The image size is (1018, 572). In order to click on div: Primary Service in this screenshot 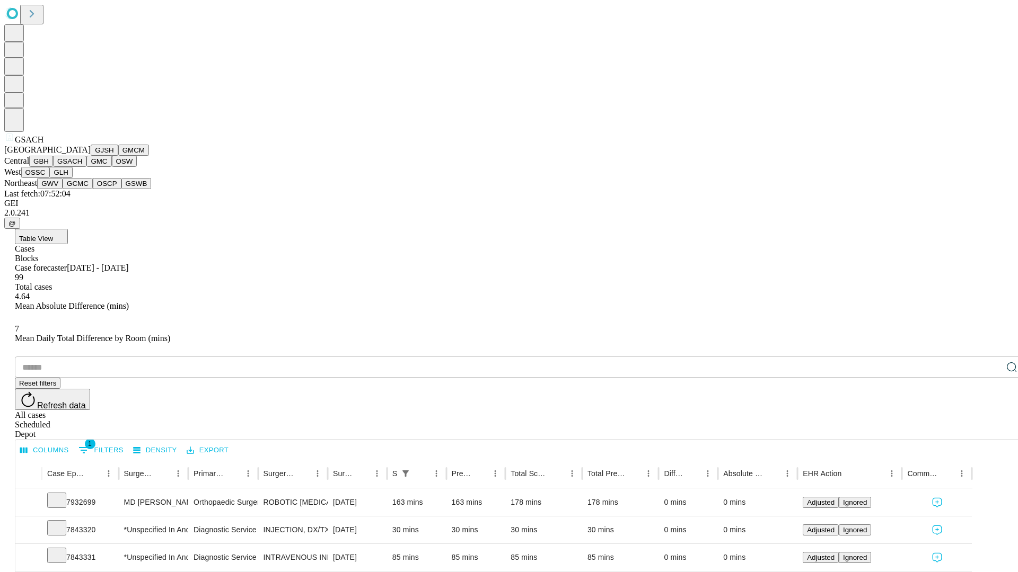, I will do `click(209, 474)`.